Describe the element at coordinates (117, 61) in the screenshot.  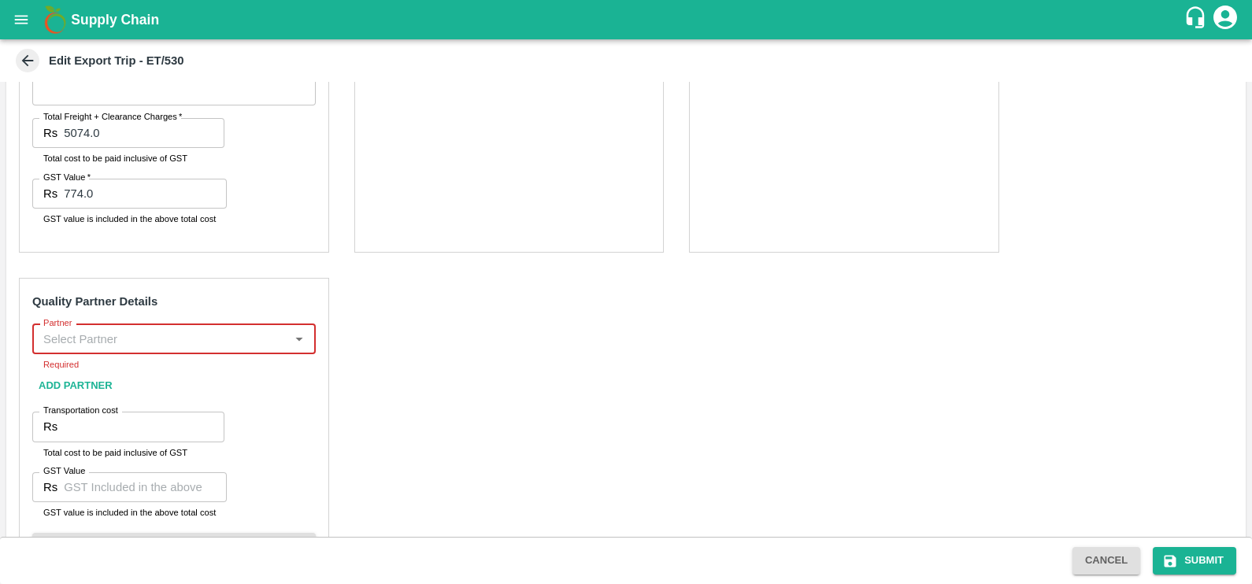
I see `b: Edit Export Trip - ET/530` at that location.